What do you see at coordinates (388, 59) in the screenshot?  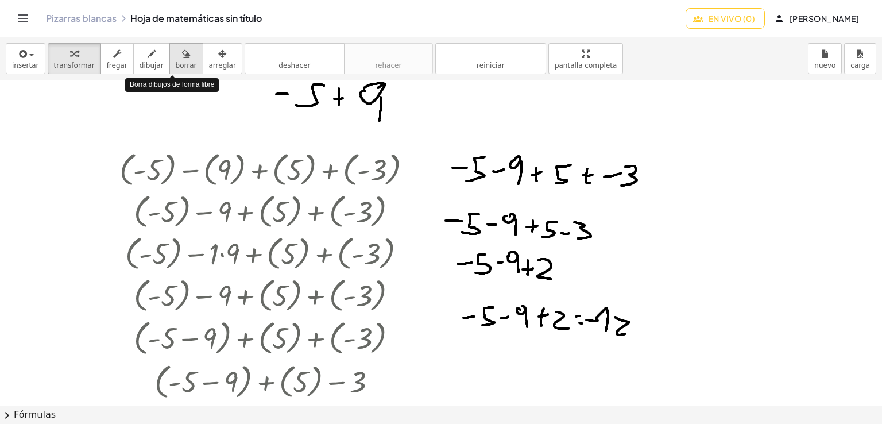 I see `button: rehacerrehacer` at bounding box center [388, 59].